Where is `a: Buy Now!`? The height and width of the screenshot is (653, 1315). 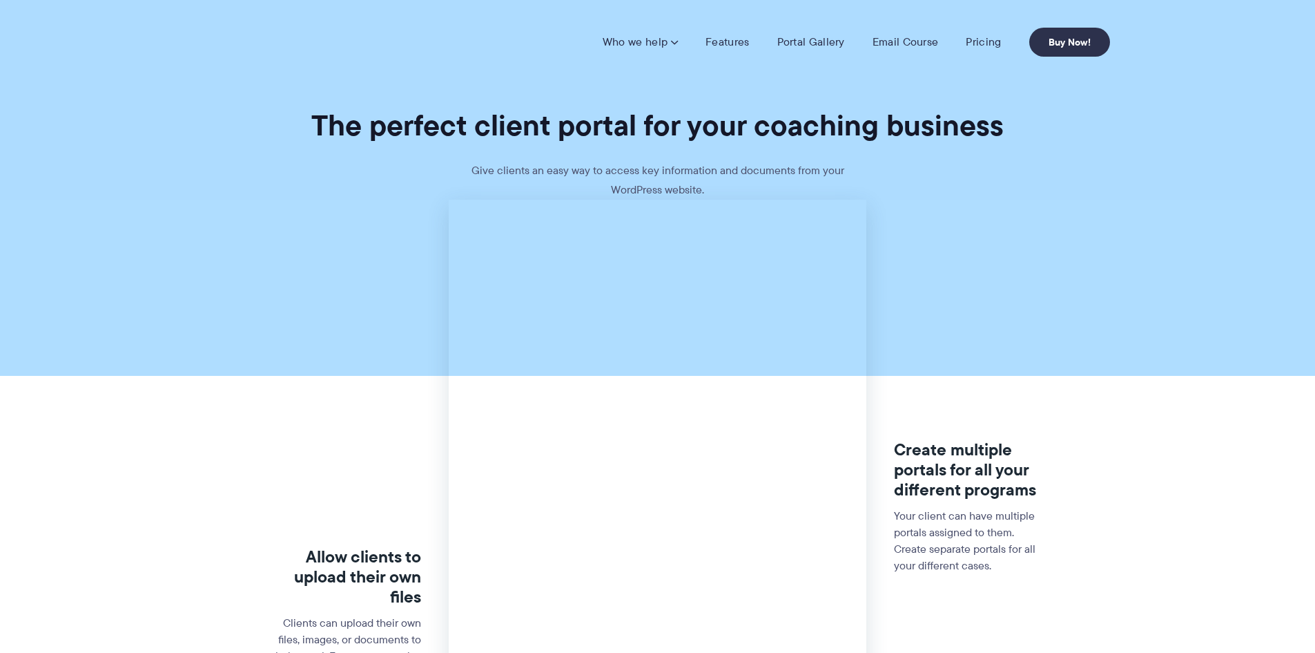
a: Buy Now! is located at coordinates (1070, 42).